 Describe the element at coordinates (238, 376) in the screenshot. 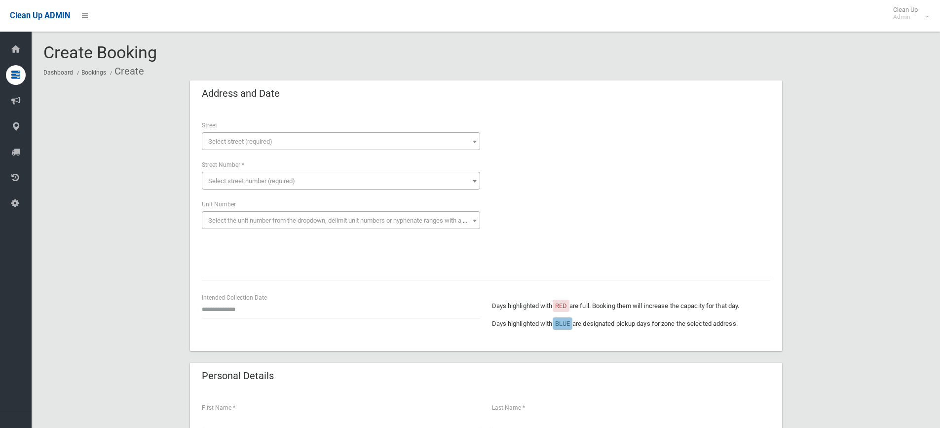

I see `header: Personal Details` at that location.